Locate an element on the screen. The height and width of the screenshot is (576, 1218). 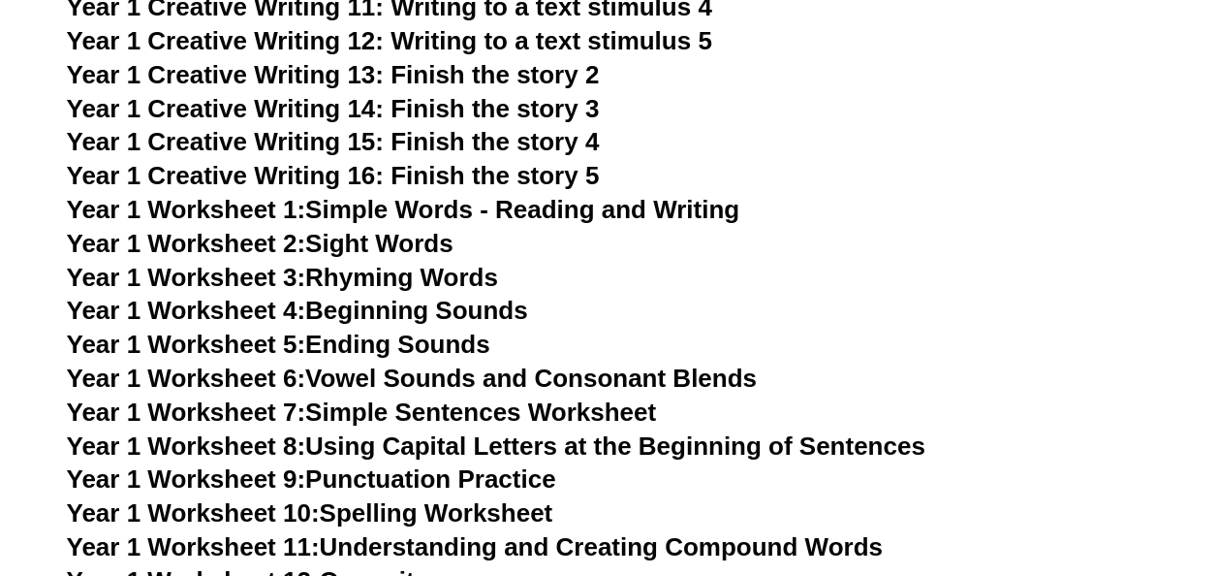
span: Year 1 Worksheet 2: is located at coordinates (186, 243).